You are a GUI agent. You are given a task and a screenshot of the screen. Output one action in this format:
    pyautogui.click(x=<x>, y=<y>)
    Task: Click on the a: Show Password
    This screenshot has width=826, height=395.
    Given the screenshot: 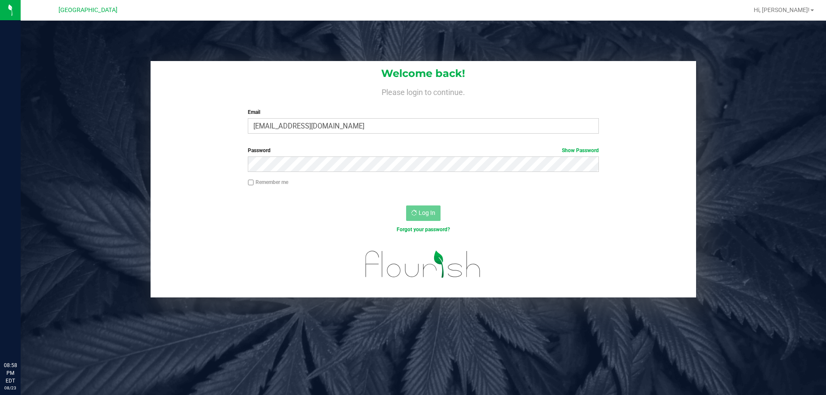 What is the action you would take?
    pyautogui.click(x=580, y=150)
    